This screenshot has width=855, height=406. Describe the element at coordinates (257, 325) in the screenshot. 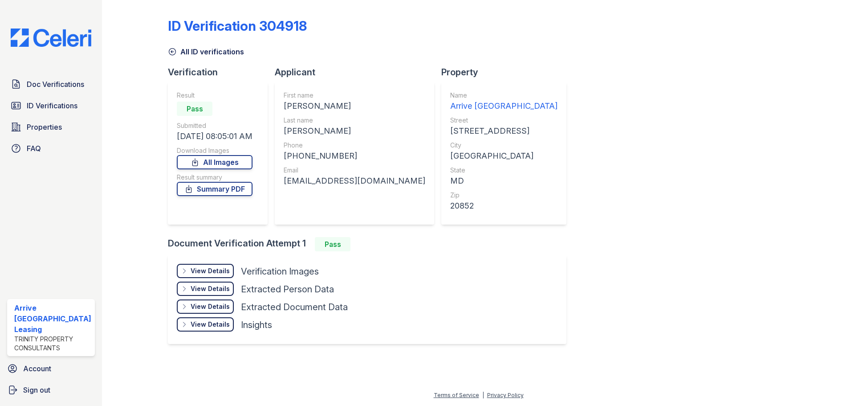

I see `div: Insights` at that location.